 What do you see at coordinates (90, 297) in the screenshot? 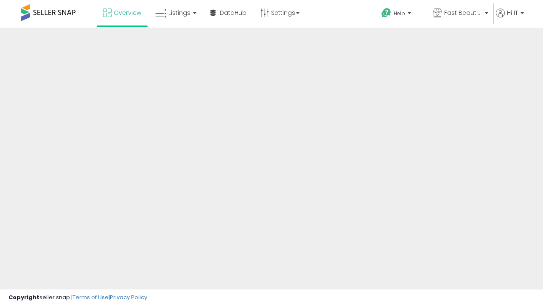
I see `a: Terms of Use` at bounding box center [90, 297].